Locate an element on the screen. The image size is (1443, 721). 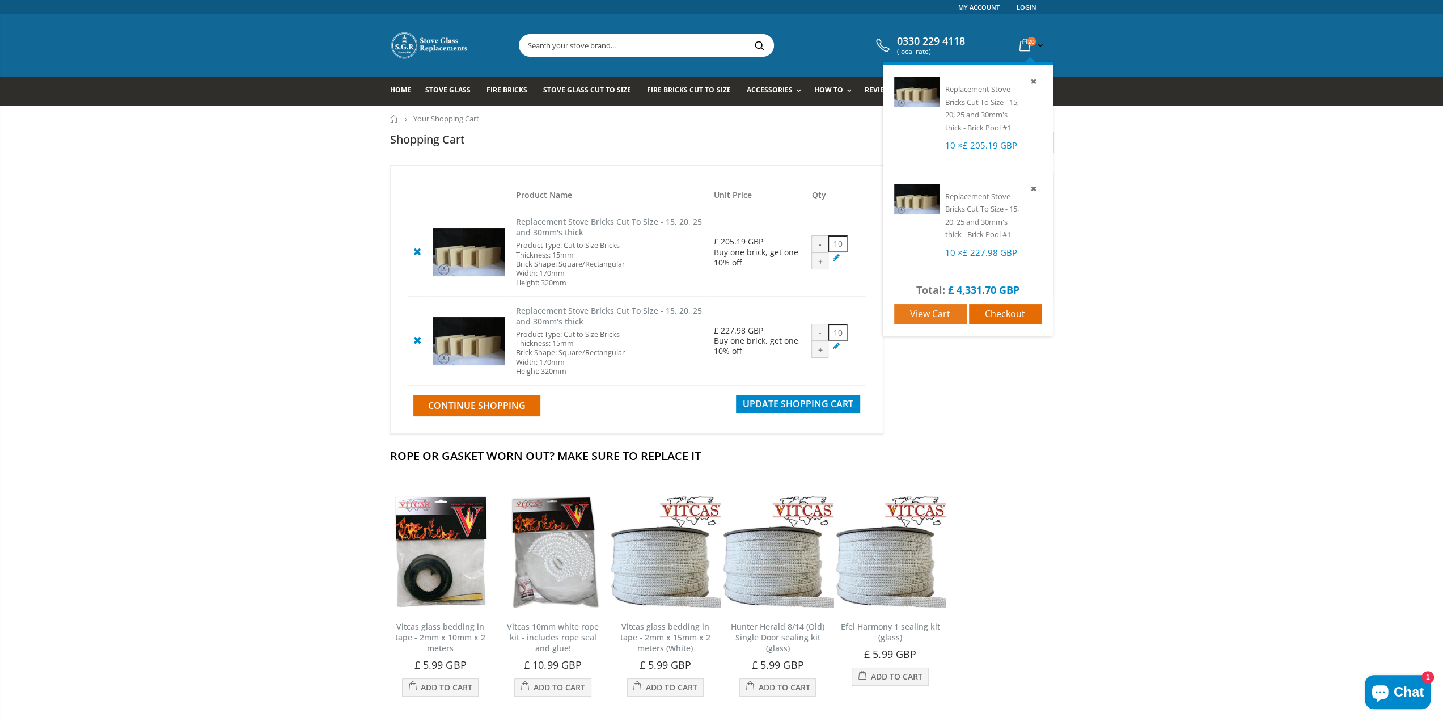
span: Fire Bricks is located at coordinates (507, 90).